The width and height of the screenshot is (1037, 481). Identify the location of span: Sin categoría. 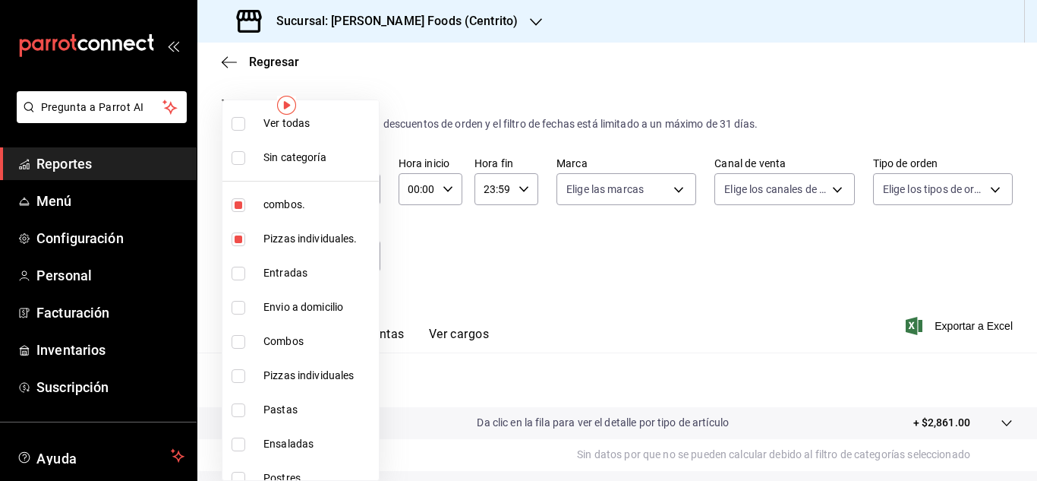
(318, 157).